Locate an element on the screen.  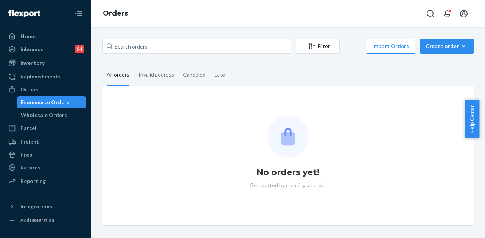
span: Support is located at coordinates (30, 9).